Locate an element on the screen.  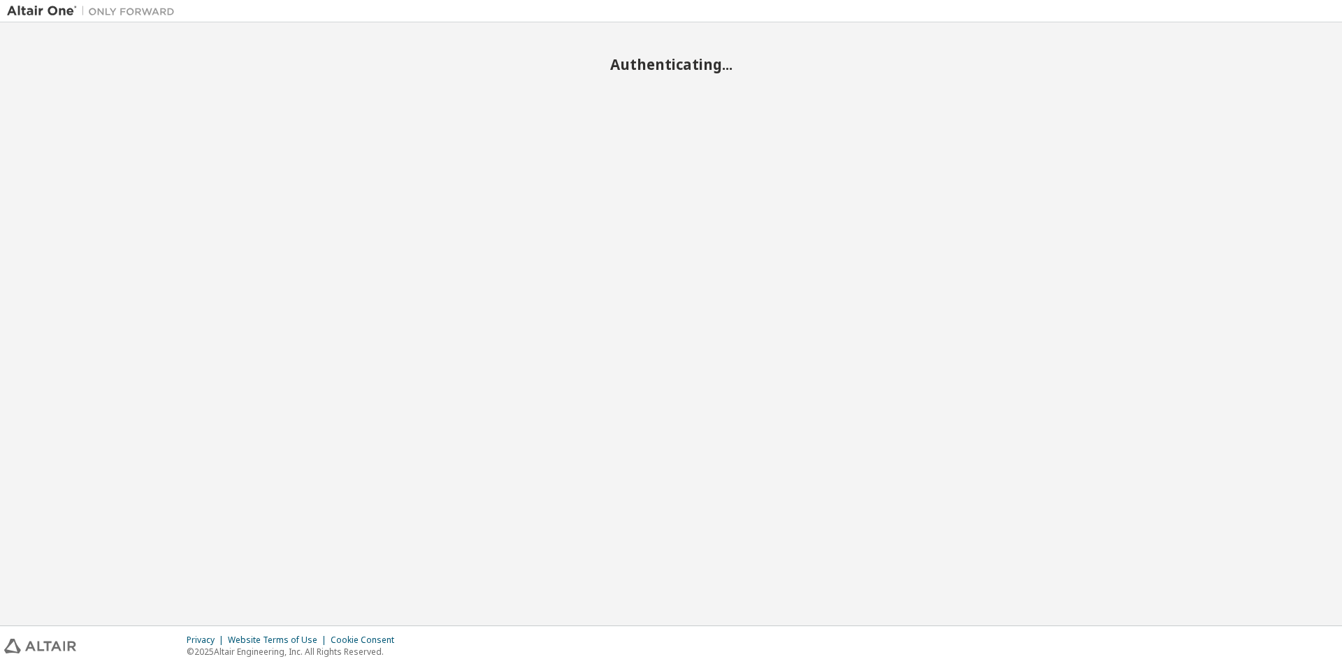
p: © 2025 Altair Engineering, Inc. All Rights Reserved. is located at coordinates (294, 651).